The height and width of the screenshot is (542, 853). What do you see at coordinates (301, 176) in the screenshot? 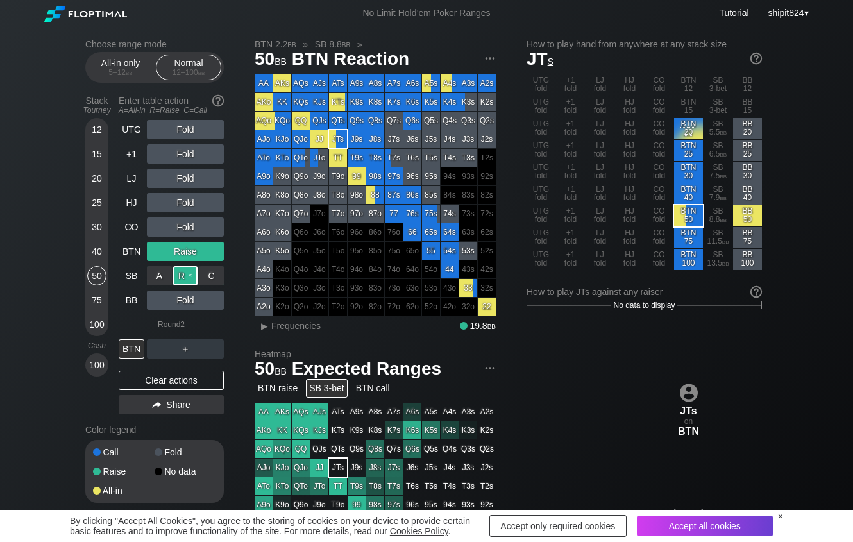
I see `div: Q9o` at bounding box center [301, 176].